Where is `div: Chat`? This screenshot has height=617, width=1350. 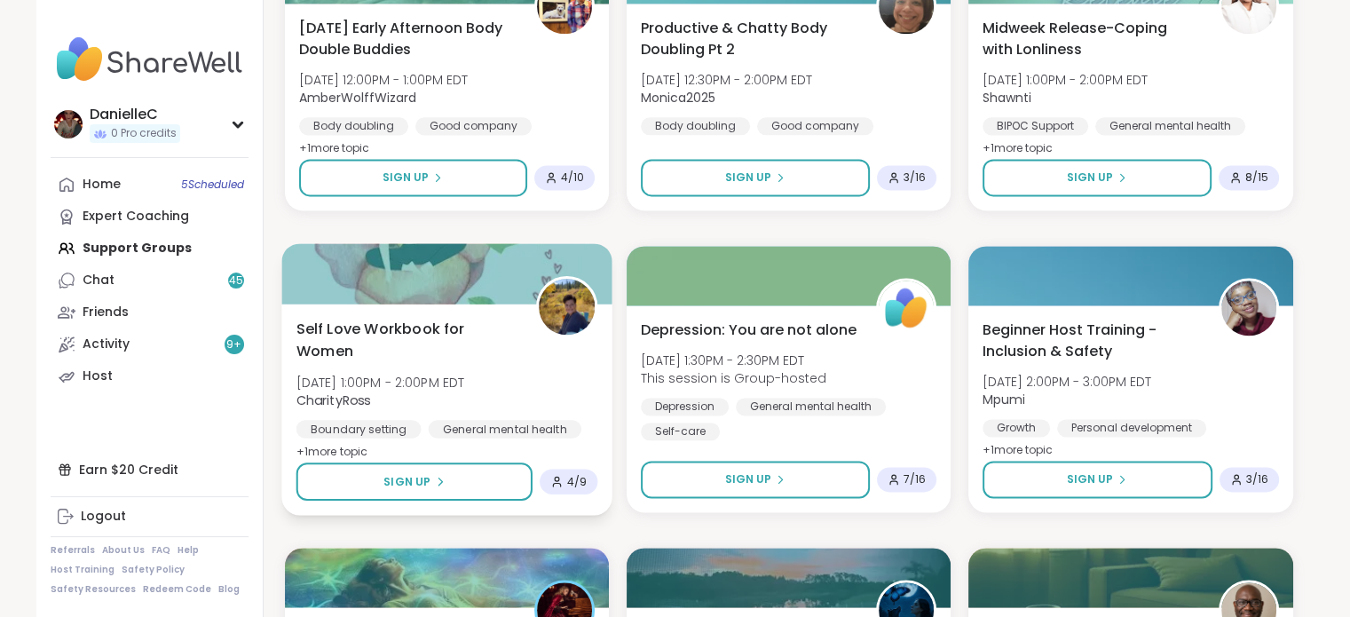 div: Chat is located at coordinates (99, 281).